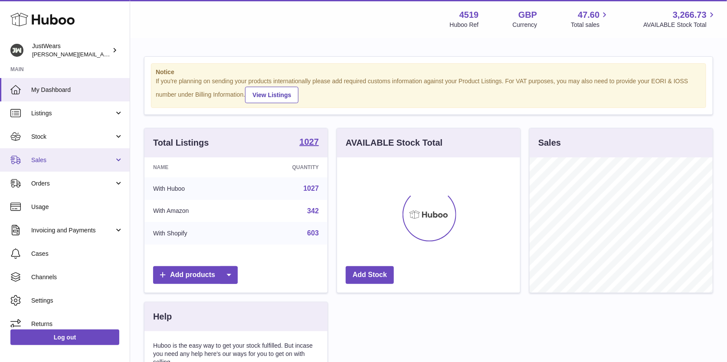  Describe the element at coordinates (464, 25) in the screenshot. I see `div: Huboo Ref` at that location.